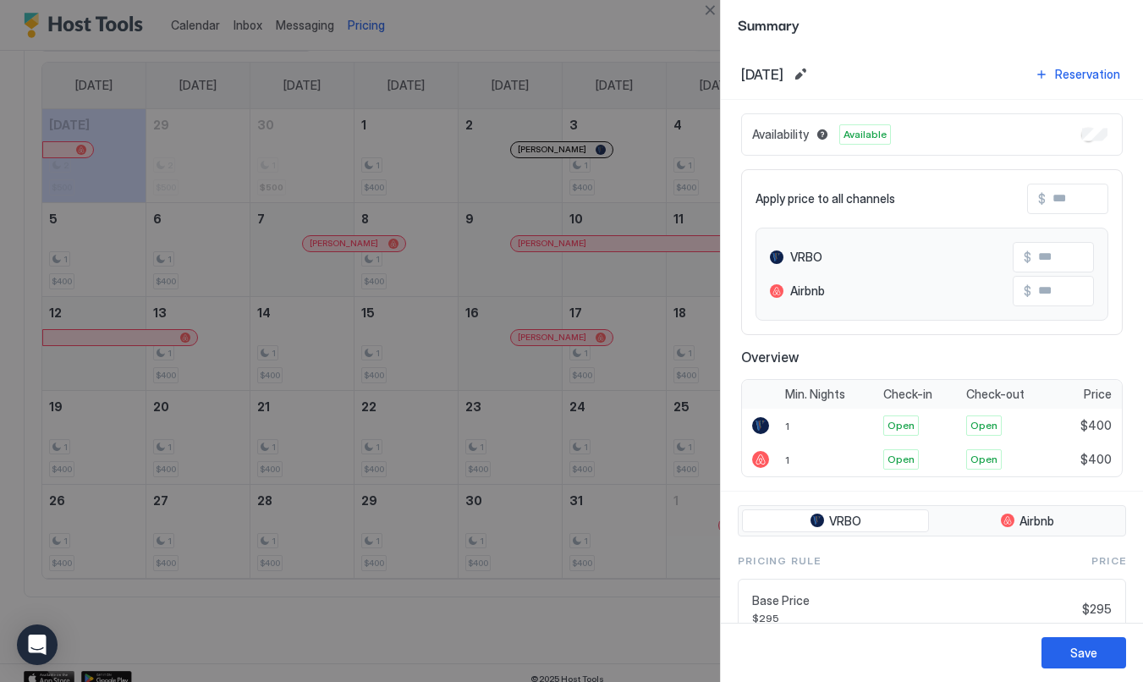 The height and width of the screenshot is (682, 1143). What do you see at coordinates (995, 394) in the screenshot?
I see `span: Check-out` at bounding box center [995, 394].